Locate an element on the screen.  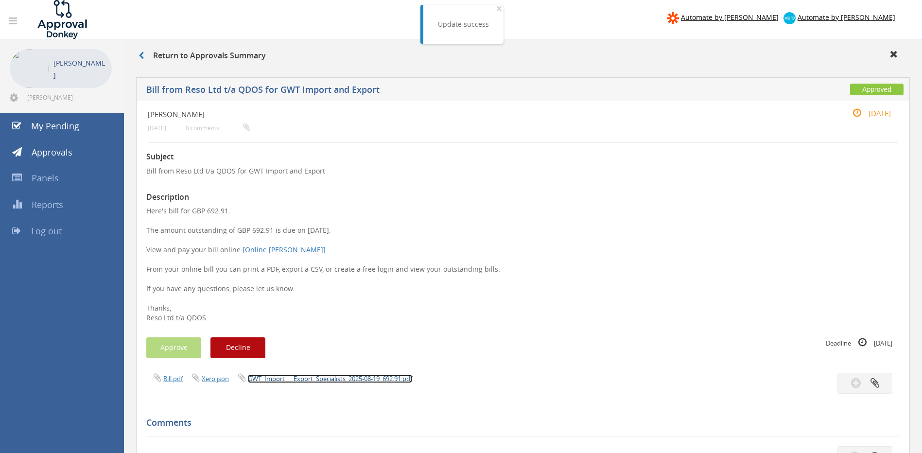
a: Bill.pdf is located at coordinates (173, 379).